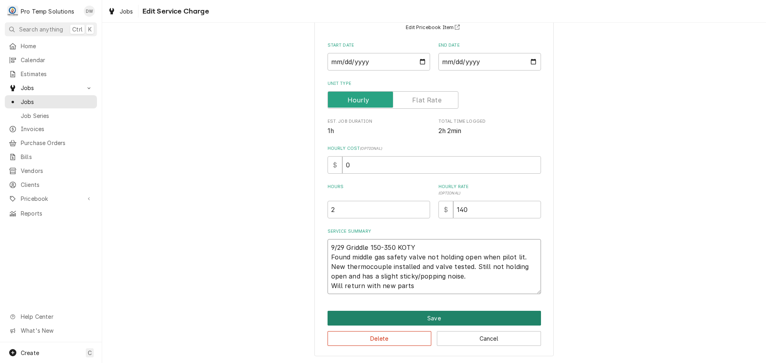 Image resolution: width=766 pixels, height=363 pixels. Describe the element at coordinates (51, 199) in the screenshot. I see `span: Pricebook` at that location.